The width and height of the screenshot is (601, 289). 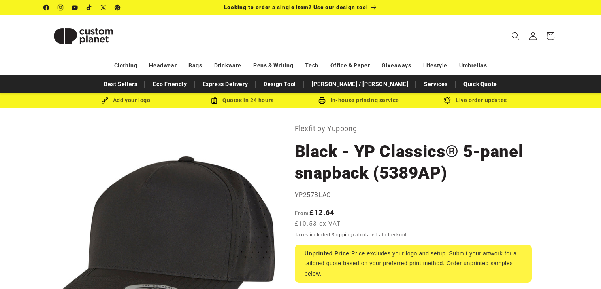 I want to click on div: Chat Widget, so click(x=582, y=270).